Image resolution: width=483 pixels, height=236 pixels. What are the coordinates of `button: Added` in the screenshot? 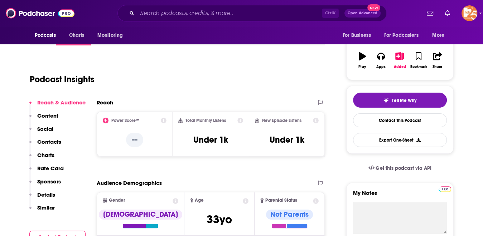 It's located at (400, 61).